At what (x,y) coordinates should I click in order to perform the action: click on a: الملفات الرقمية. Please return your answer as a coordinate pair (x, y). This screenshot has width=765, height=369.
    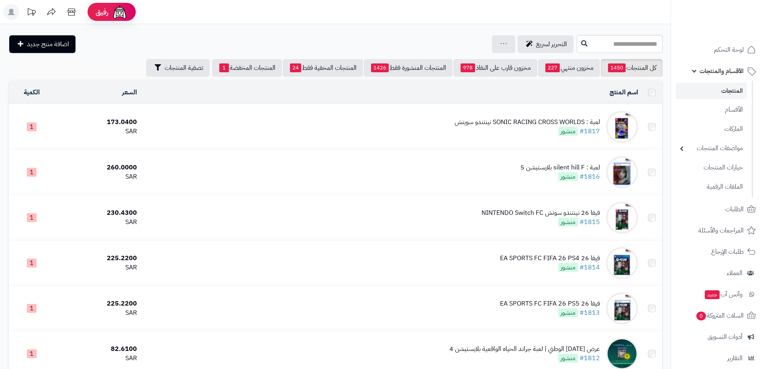
    Looking at the image, I should click on (711, 187).